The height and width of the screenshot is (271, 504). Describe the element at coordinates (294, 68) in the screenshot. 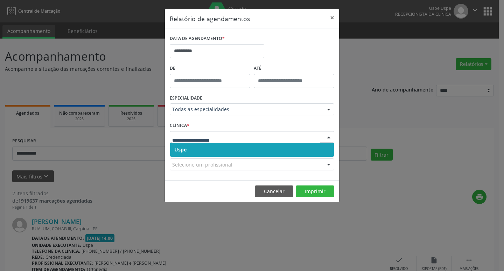

I see `label: ATÉ` at that location.